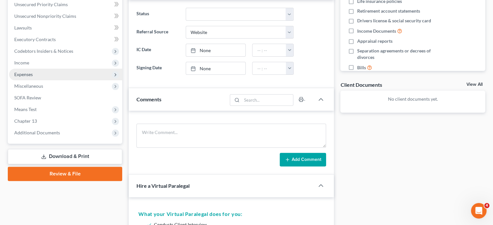 This screenshot has width=493, height=225. Describe the element at coordinates (65, 98) in the screenshot. I see `a: SOFA Review` at that location.